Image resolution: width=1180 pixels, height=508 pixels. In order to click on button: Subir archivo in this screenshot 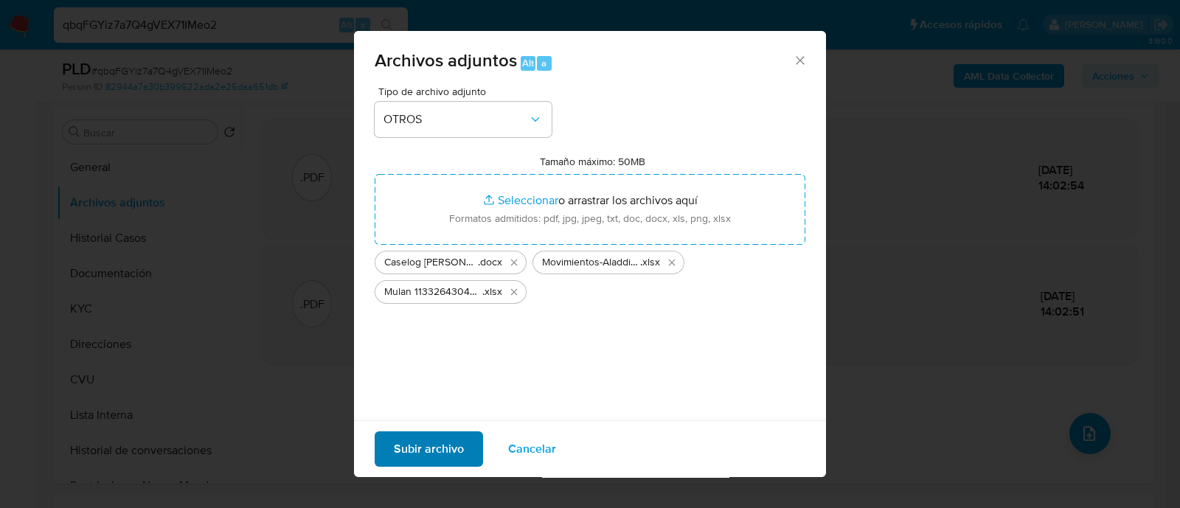, I will do `click(429, 449)`.